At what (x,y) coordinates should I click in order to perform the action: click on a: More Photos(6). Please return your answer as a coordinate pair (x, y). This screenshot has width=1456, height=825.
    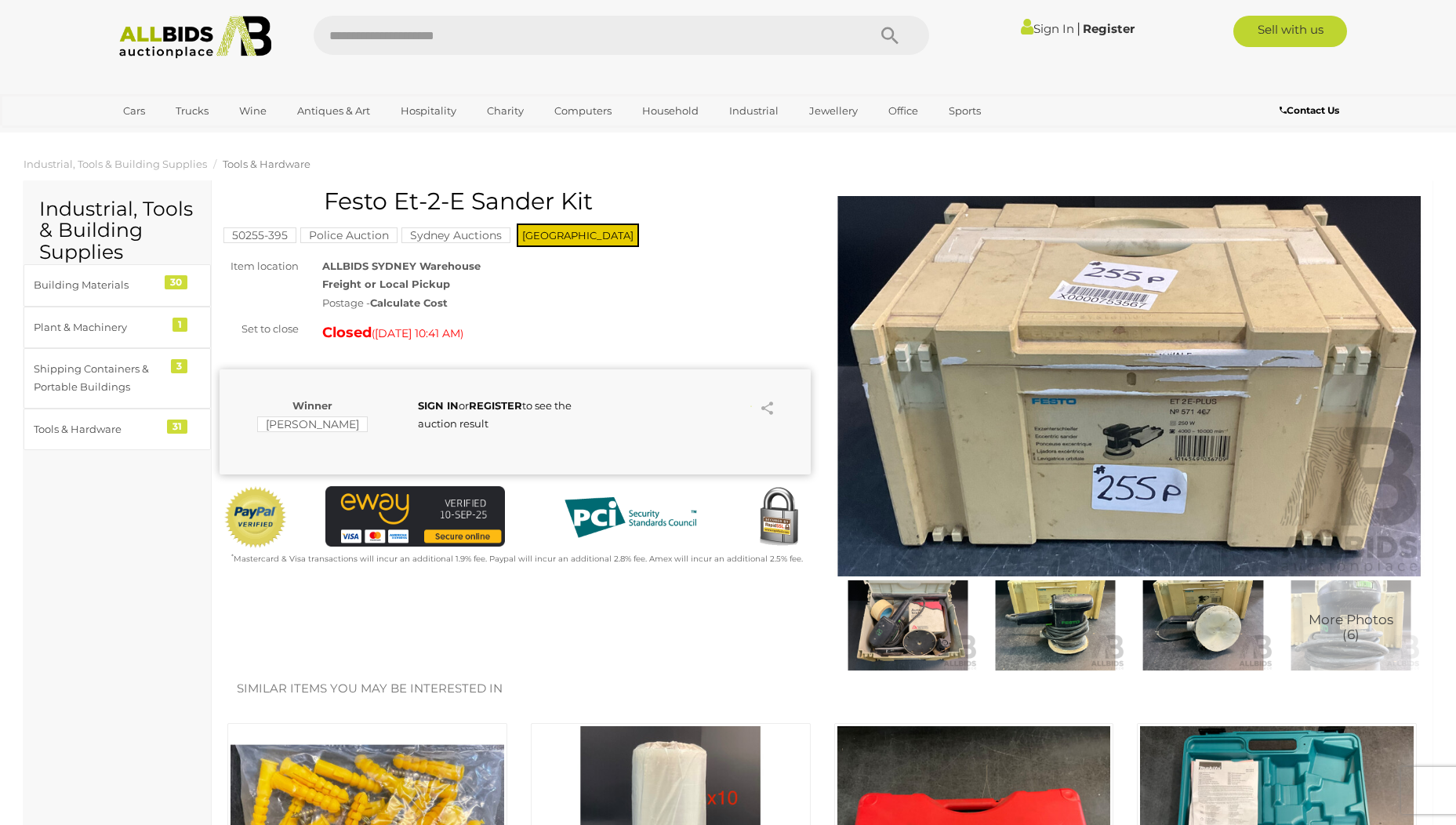
    Looking at the image, I should click on (1351, 625).